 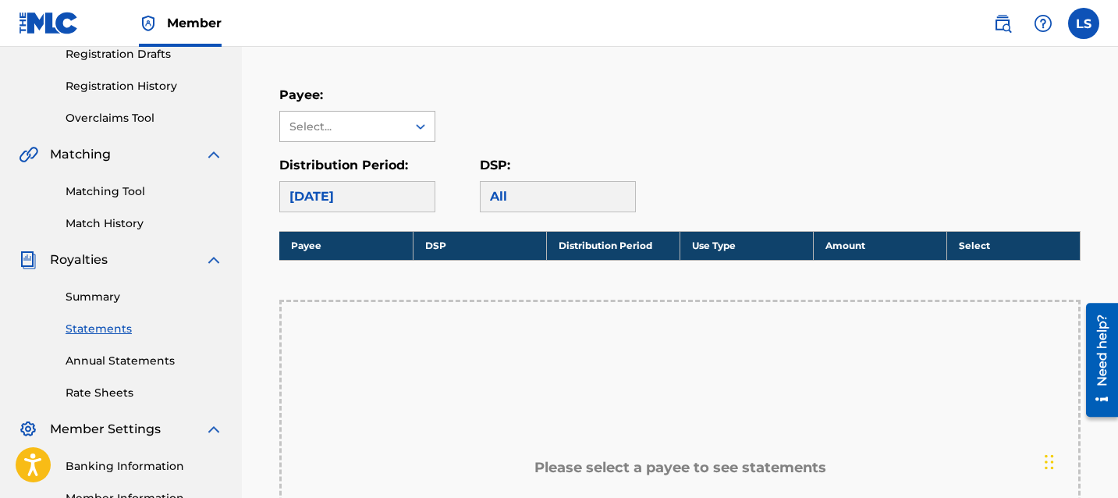 I want to click on div: Need help?, so click(x=27, y=53).